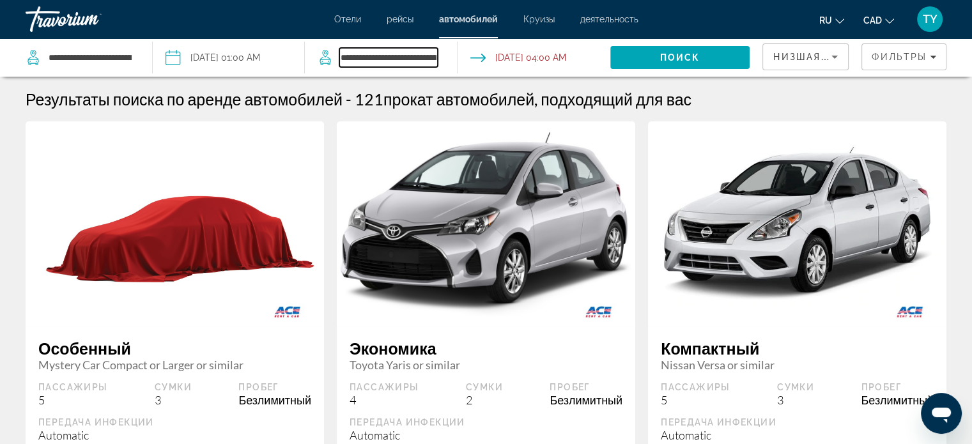 This screenshot has height=444, width=972. Describe the element at coordinates (539, 19) in the screenshot. I see `span: Круизы` at that location.